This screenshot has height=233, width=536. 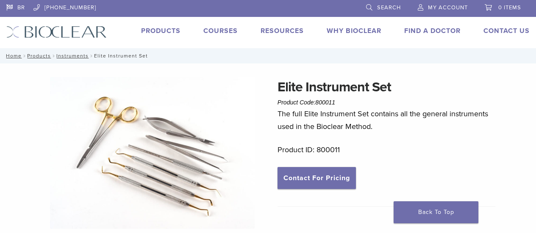 What do you see at coordinates (325, 102) in the screenshot?
I see `span: 800011` at bounding box center [325, 102].